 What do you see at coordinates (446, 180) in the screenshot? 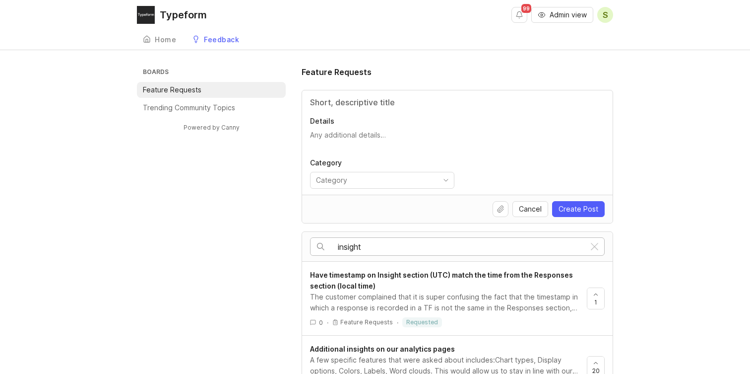
I see `svg: toggle icon` at bounding box center [446, 180].